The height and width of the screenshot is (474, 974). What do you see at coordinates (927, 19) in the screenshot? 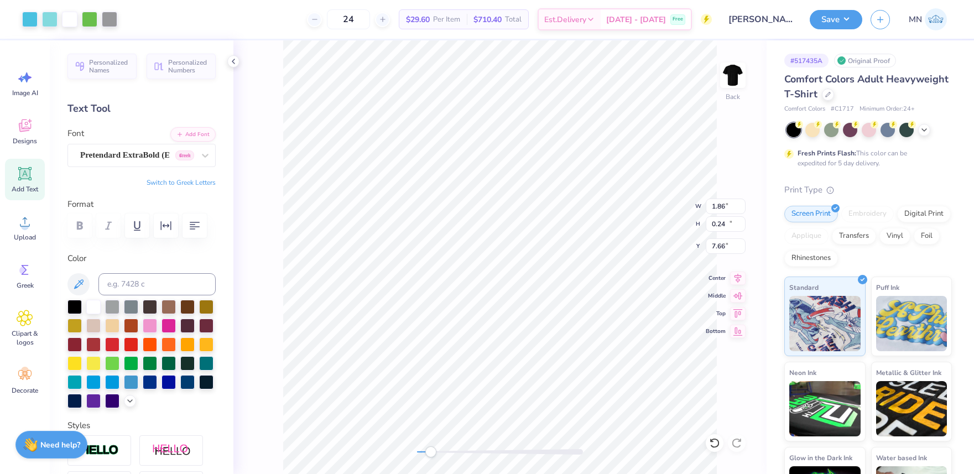
I see `a: MN` at bounding box center [927, 19].